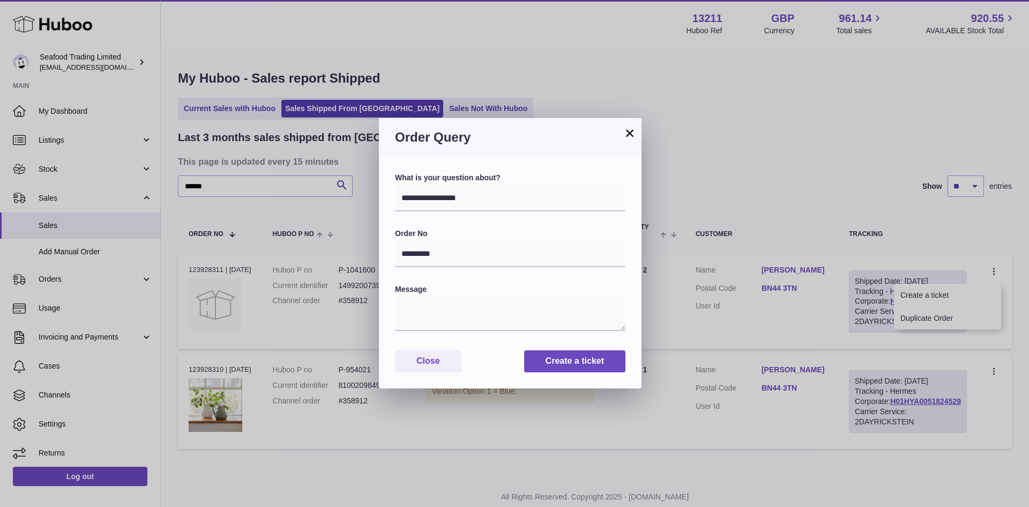  I want to click on label: Message, so click(510, 289).